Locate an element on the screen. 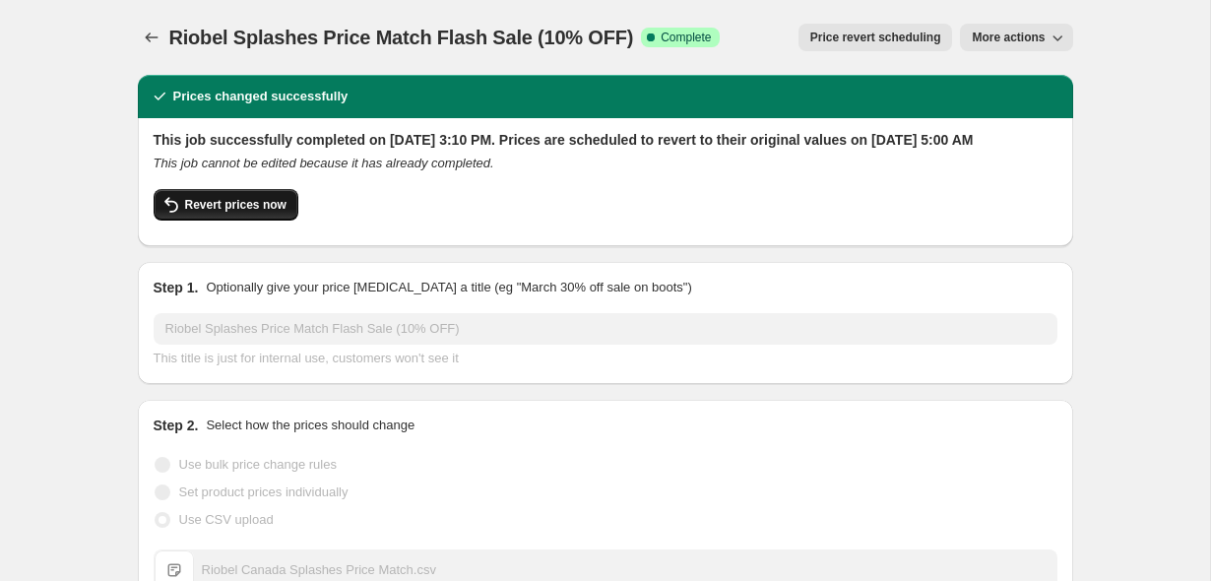  h2: Step 2. is located at coordinates (176, 425).